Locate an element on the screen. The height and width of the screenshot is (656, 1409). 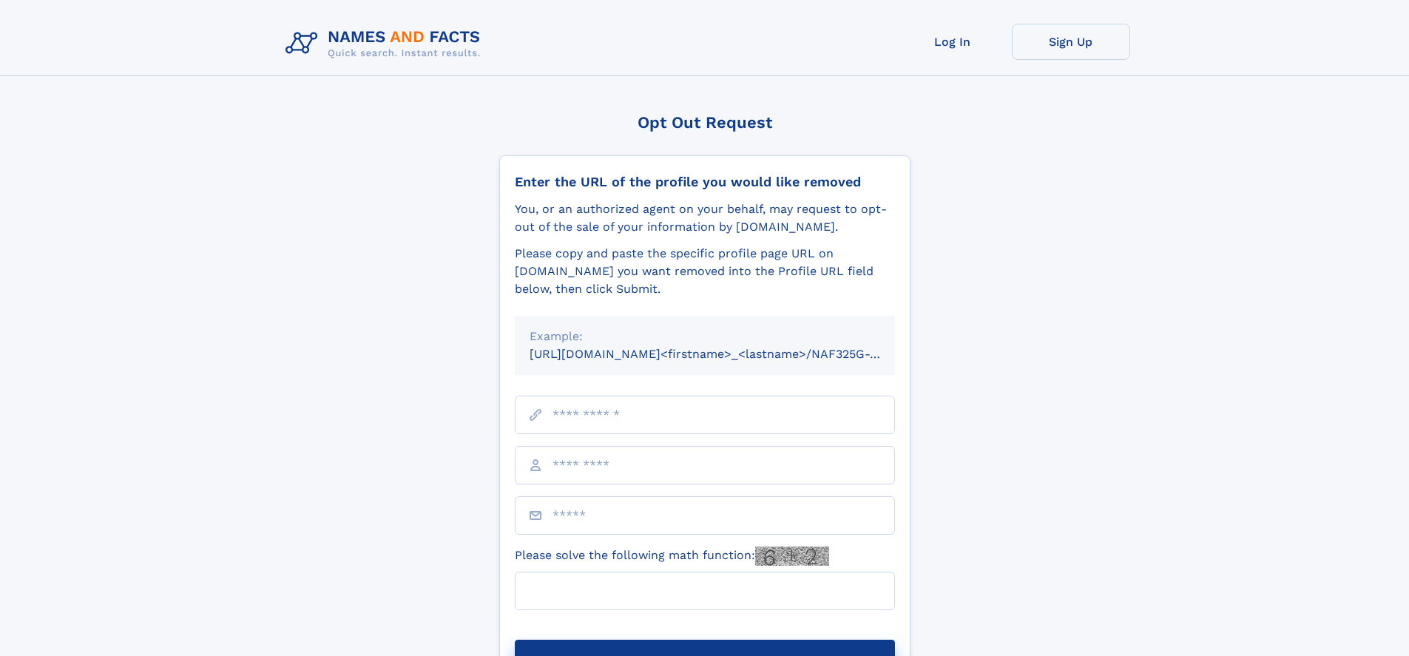
div: Example: is located at coordinates (705, 337).